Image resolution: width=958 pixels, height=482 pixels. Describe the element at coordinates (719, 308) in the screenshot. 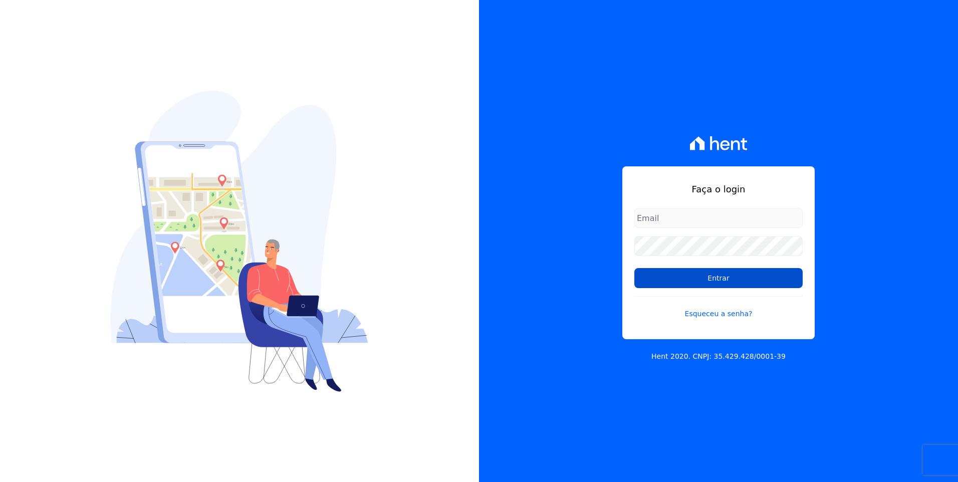

I see `a: Esqueceu a senha?` at that location.